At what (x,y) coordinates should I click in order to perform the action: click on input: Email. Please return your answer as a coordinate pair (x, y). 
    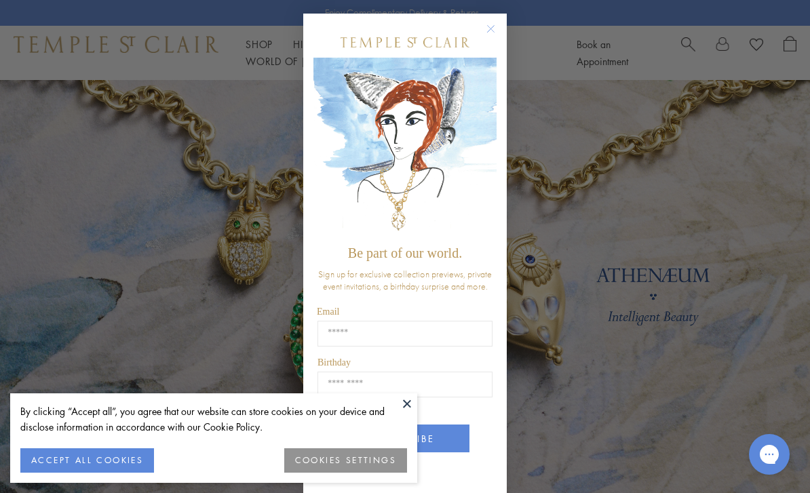
    Looking at the image, I should click on (405, 334).